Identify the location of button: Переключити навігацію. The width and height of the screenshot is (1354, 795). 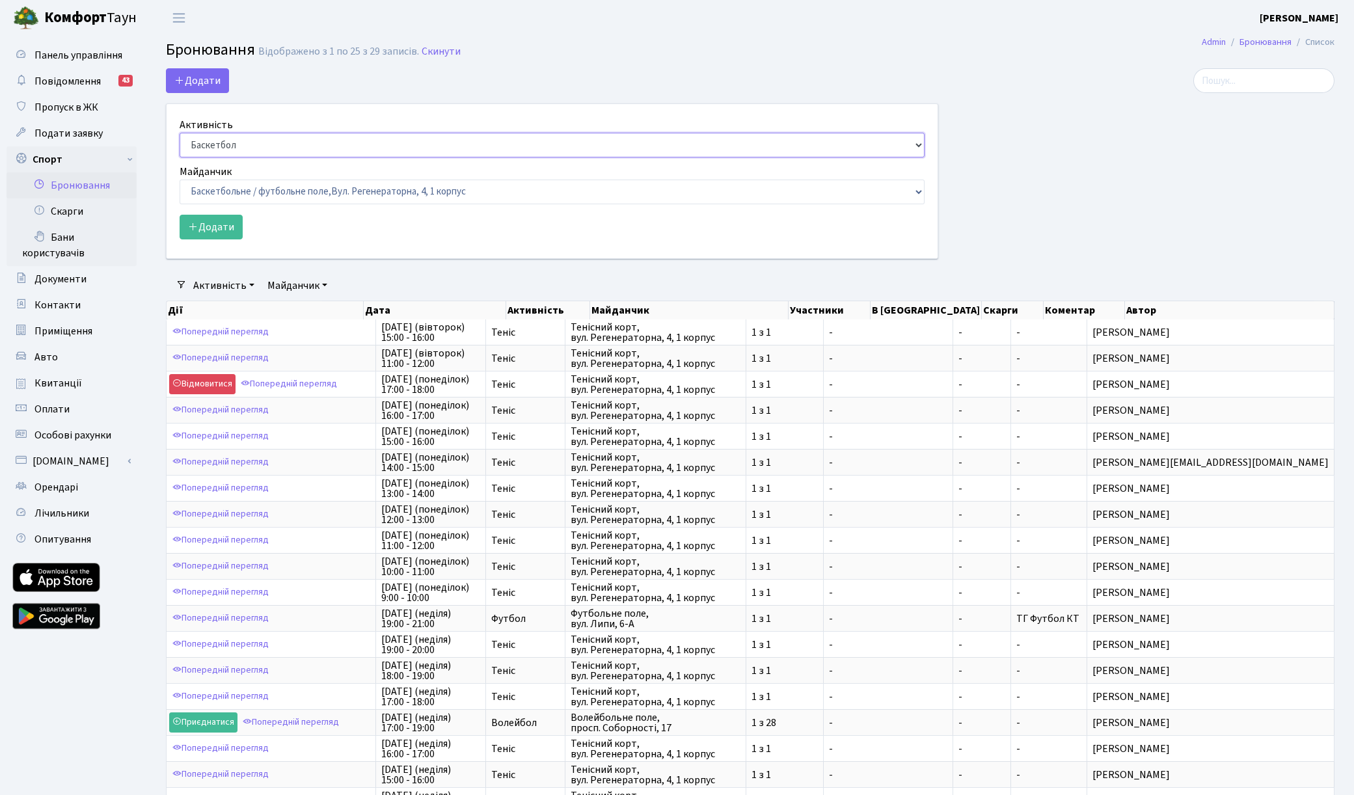
(179, 18).